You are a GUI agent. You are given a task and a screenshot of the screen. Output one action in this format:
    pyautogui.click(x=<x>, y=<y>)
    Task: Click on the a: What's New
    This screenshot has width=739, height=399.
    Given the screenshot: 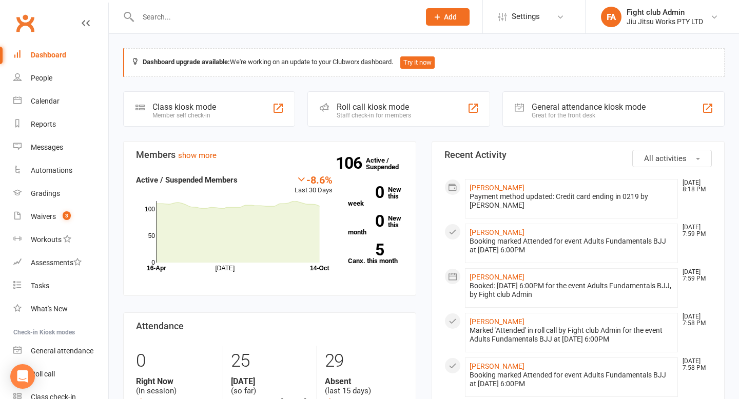 What is the action you would take?
    pyautogui.click(x=61, y=309)
    